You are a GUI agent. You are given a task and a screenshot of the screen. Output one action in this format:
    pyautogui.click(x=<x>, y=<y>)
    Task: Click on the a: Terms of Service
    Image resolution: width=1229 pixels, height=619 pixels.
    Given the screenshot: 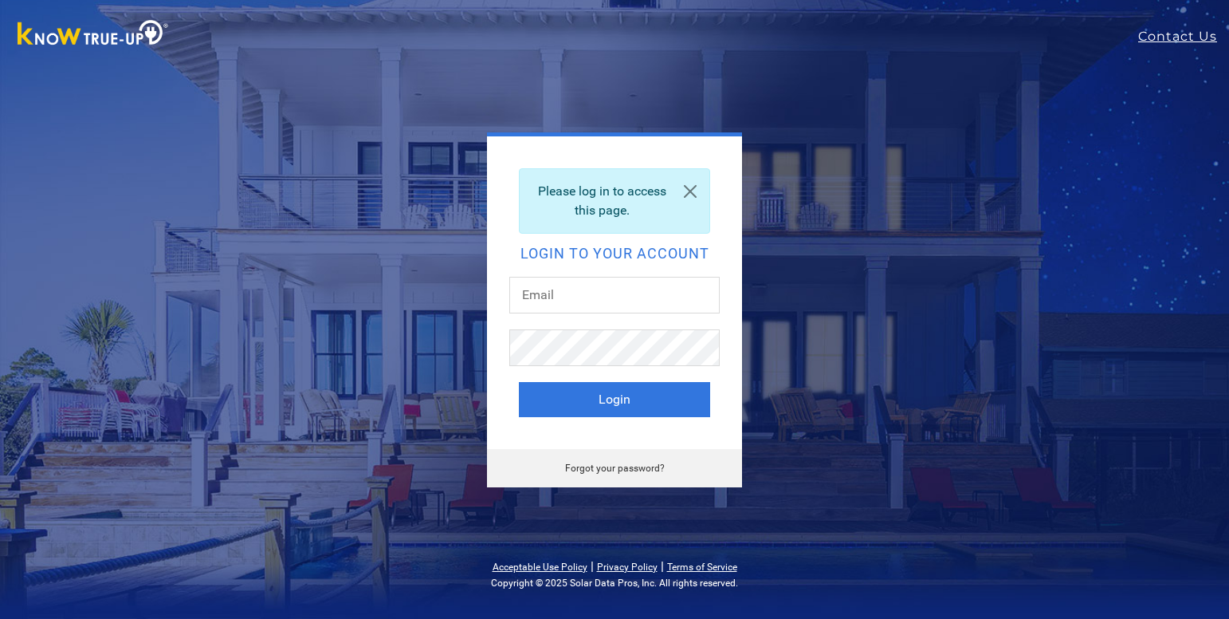 What is the action you would take?
    pyautogui.click(x=702, y=567)
    